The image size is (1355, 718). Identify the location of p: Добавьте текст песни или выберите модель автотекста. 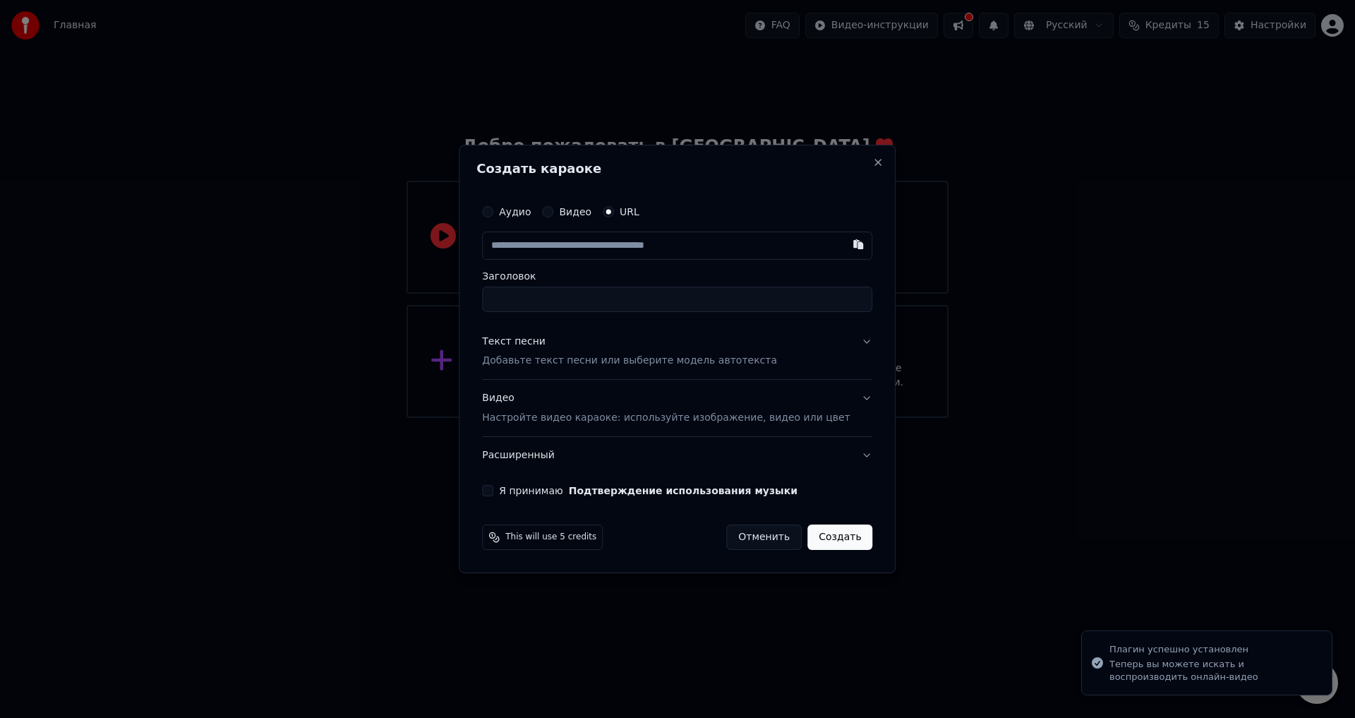
(630, 361).